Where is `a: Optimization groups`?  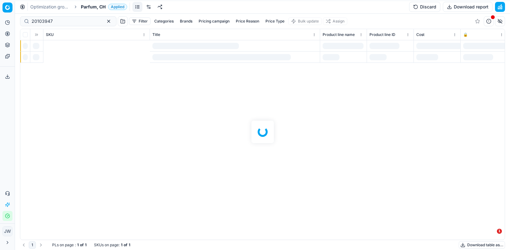 a: Optimization groups is located at coordinates (50, 7).